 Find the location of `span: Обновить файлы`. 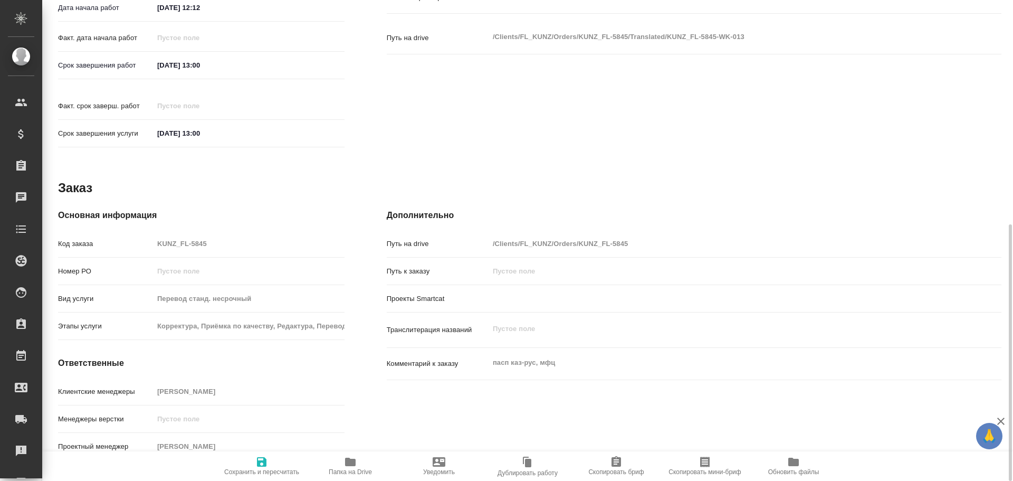

span: Обновить файлы is located at coordinates (793, 472).